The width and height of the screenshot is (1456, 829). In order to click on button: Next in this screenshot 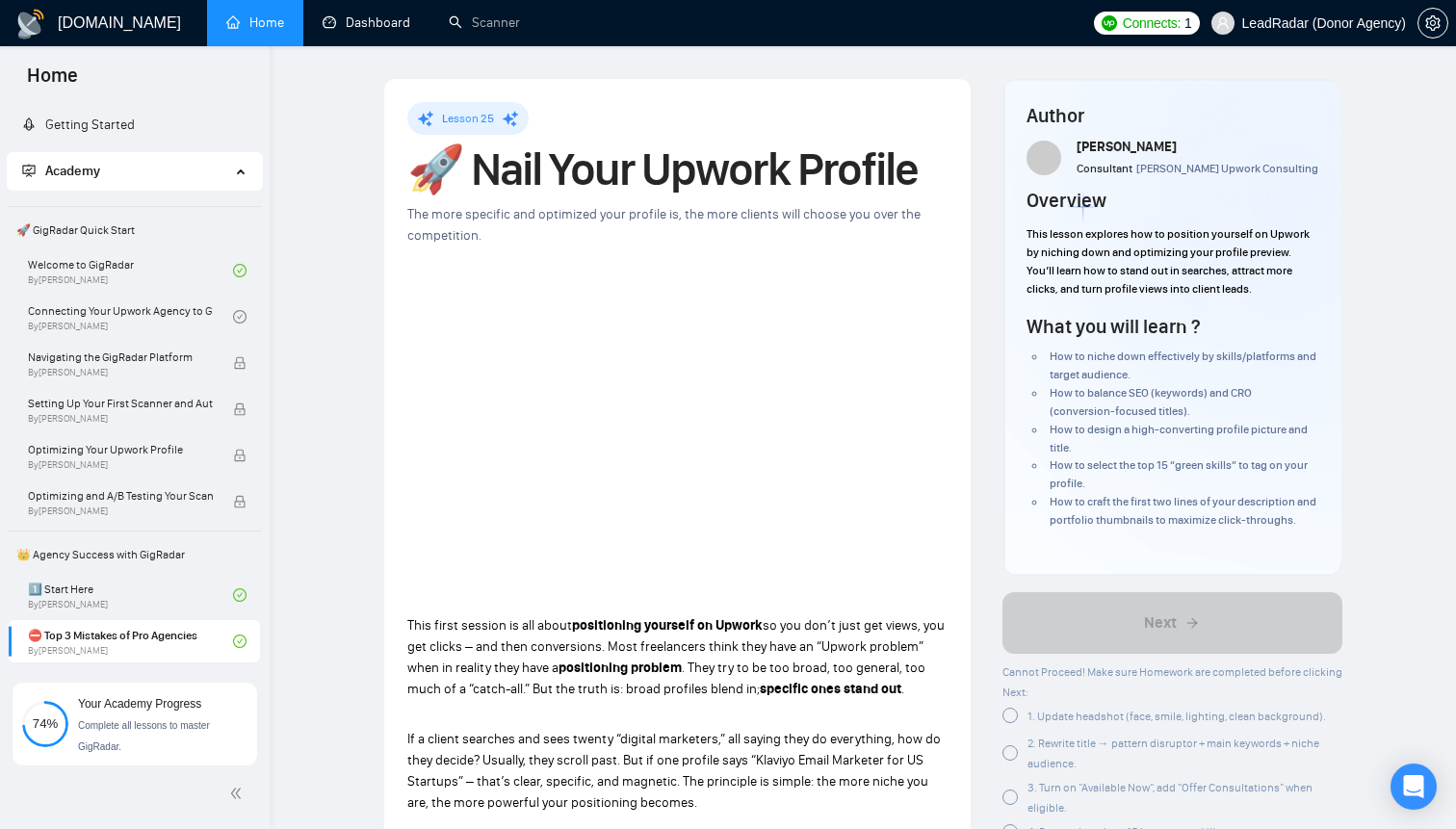, I will do `click(1173, 623)`.